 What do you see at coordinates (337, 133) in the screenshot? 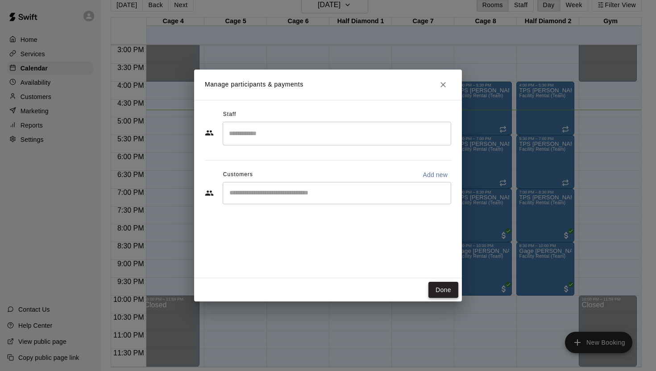
I see `div: Search staff` at bounding box center [337, 133].